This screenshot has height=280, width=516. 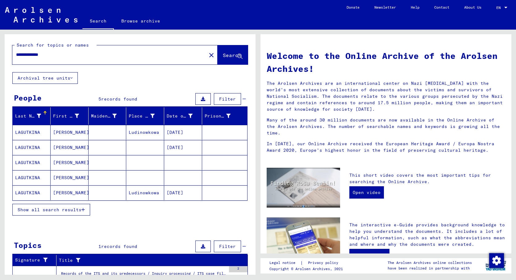 I want to click on mat-header-cell: First Name, so click(x=69, y=116).